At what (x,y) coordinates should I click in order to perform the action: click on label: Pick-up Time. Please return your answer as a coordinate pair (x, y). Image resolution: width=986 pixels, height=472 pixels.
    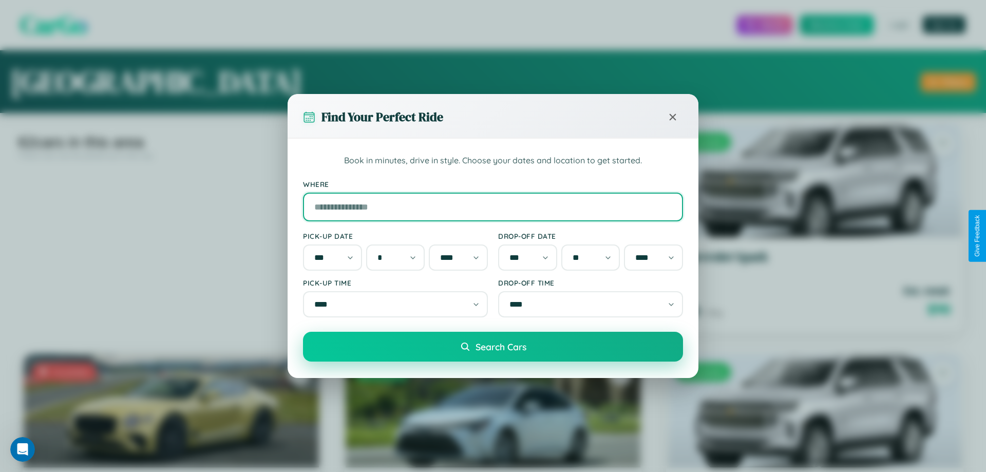
    Looking at the image, I should click on (395, 282).